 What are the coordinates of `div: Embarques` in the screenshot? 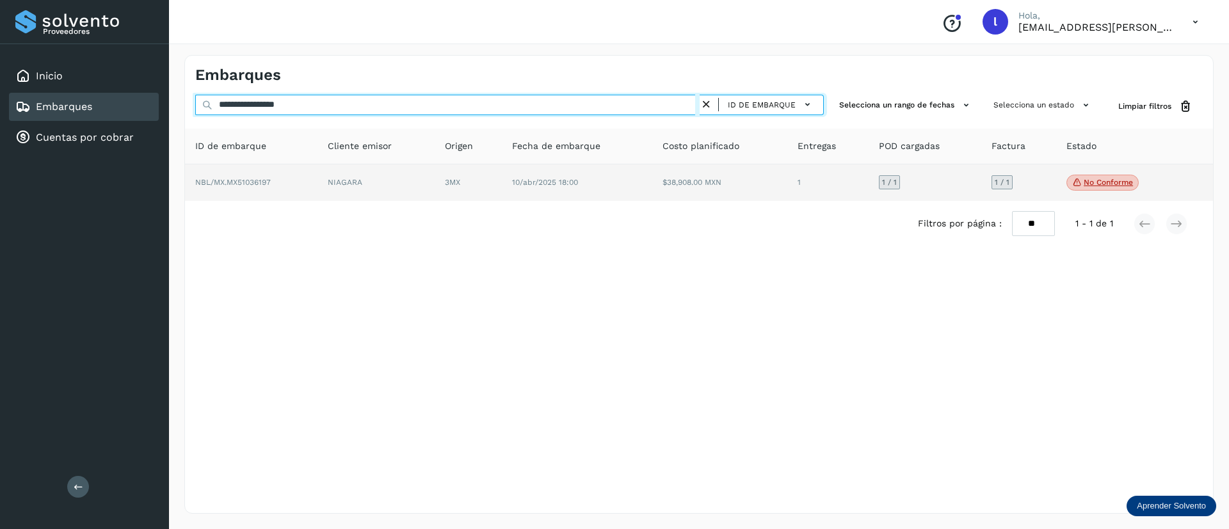 It's located at (84, 107).